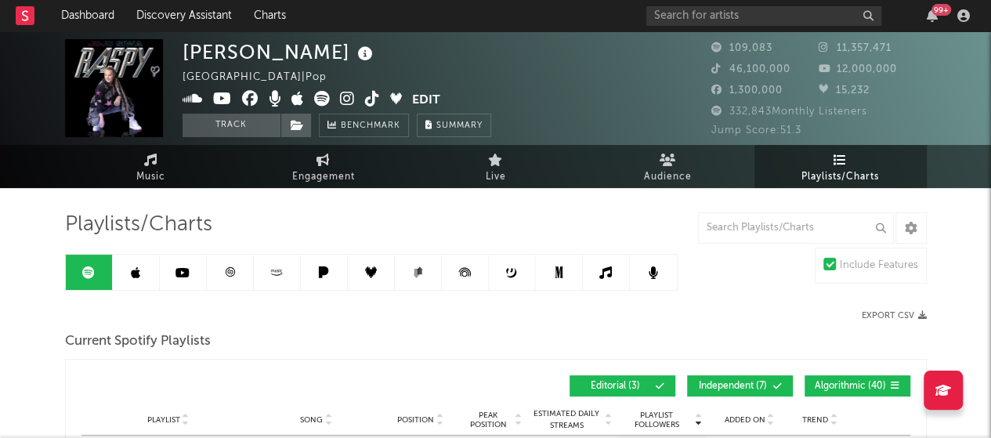 The image size is (991, 438). What do you see at coordinates (496, 177) in the screenshot?
I see `span: Live` at bounding box center [496, 177].